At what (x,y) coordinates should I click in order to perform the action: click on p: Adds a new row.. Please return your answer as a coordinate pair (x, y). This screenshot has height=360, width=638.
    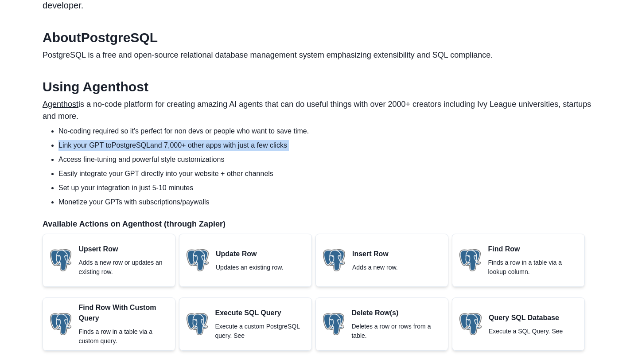
    Looking at the image, I should click on (375, 267).